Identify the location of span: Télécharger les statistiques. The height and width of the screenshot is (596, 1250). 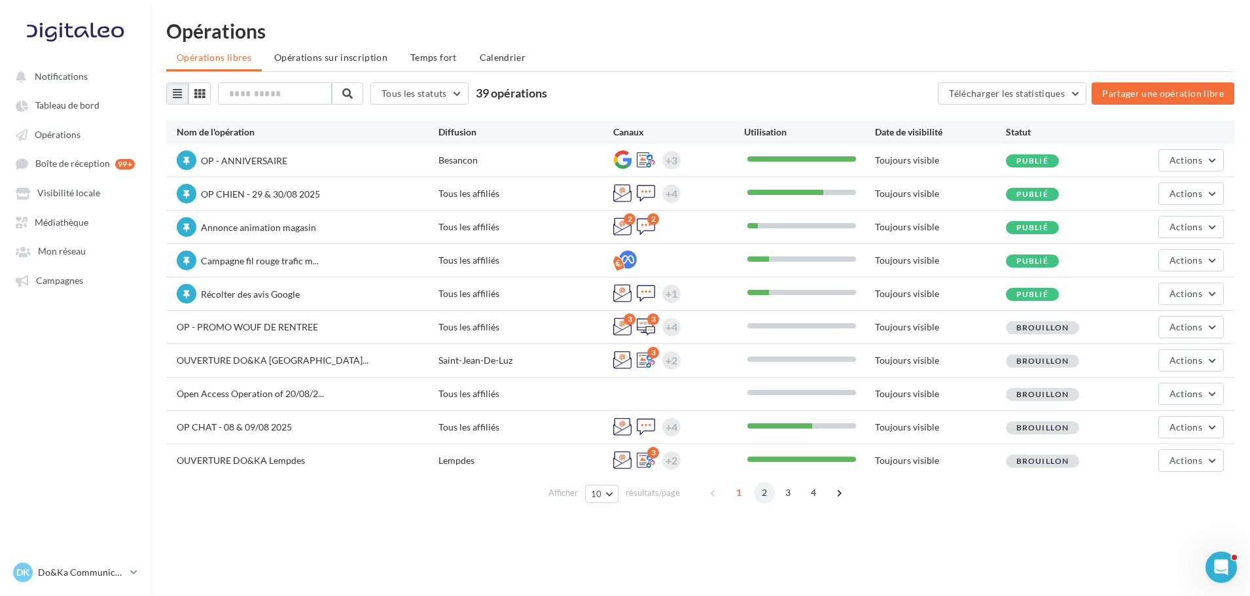
(1007, 93).